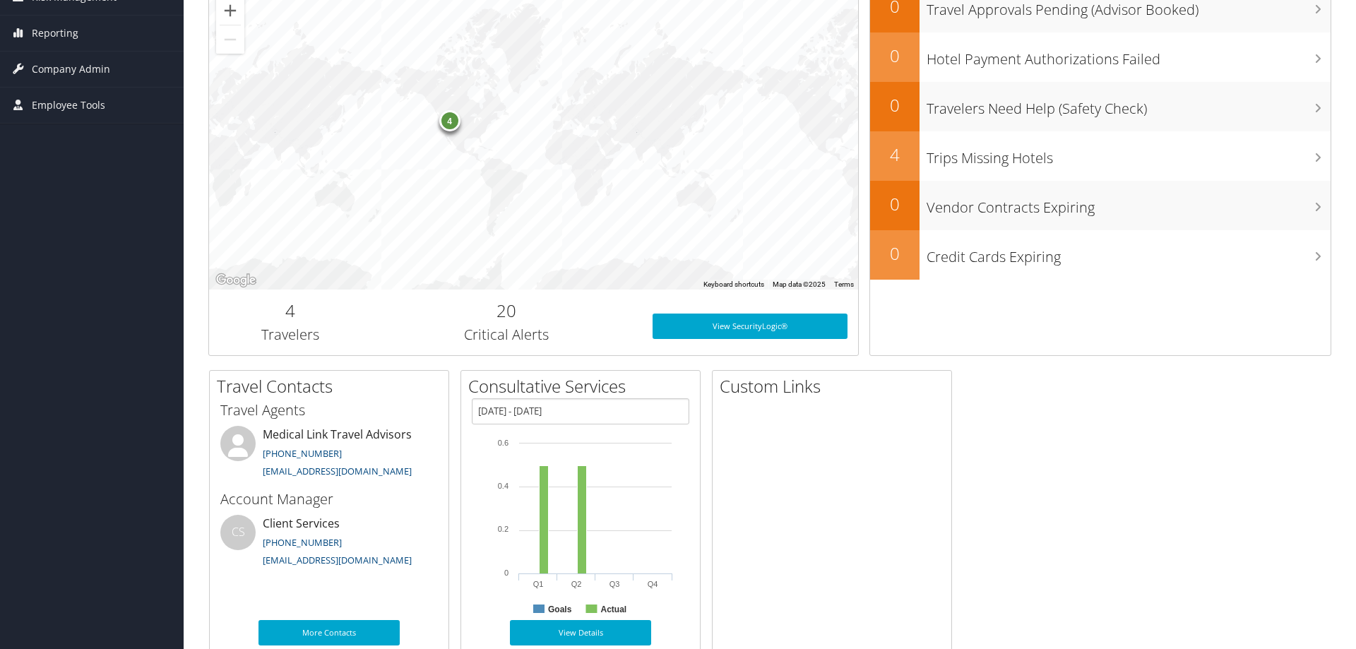 The image size is (1356, 649). Describe the element at coordinates (799, 284) in the screenshot. I see `span: Map data ©2025` at that location.